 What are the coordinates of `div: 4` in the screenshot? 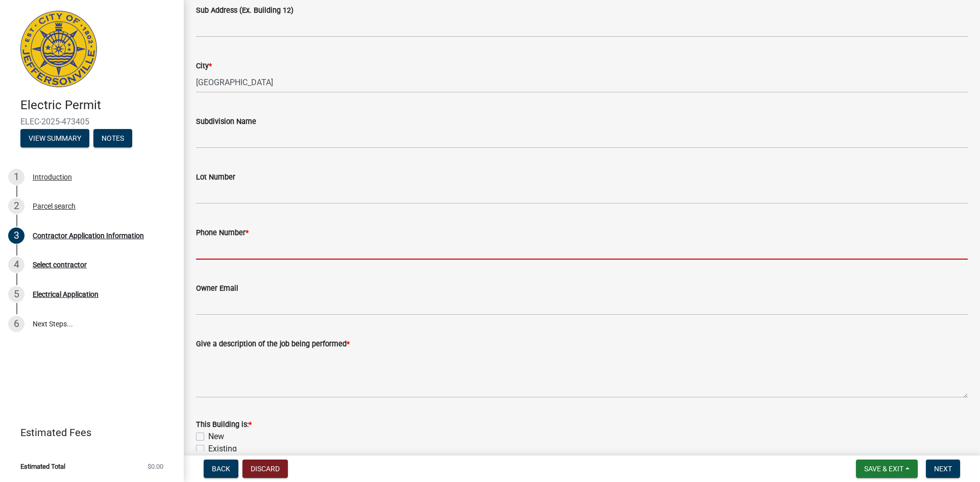 It's located at (16, 265).